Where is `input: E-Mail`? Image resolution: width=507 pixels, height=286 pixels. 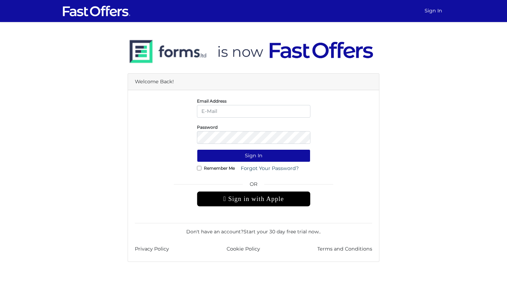
input: E-Mail is located at coordinates (253, 111).